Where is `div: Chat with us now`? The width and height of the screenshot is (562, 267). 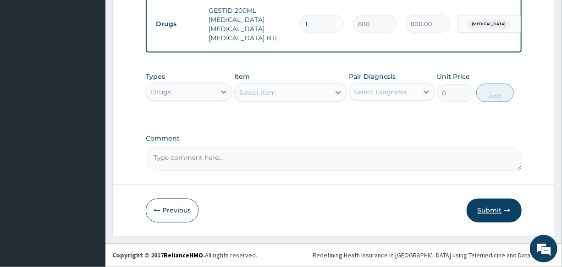 div: Chat with us now is located at coordinates (101, 57).